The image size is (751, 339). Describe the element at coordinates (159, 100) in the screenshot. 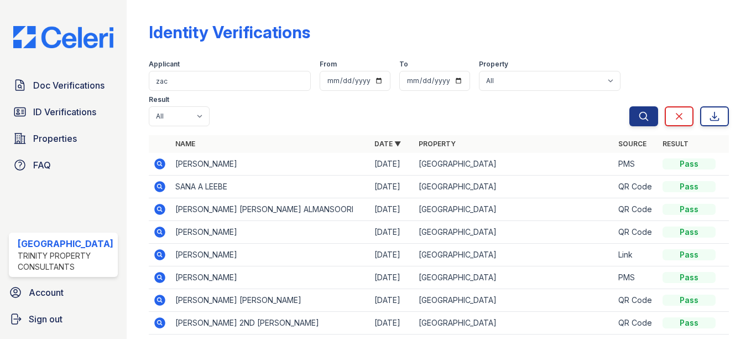

I see `label: Result` at that location.